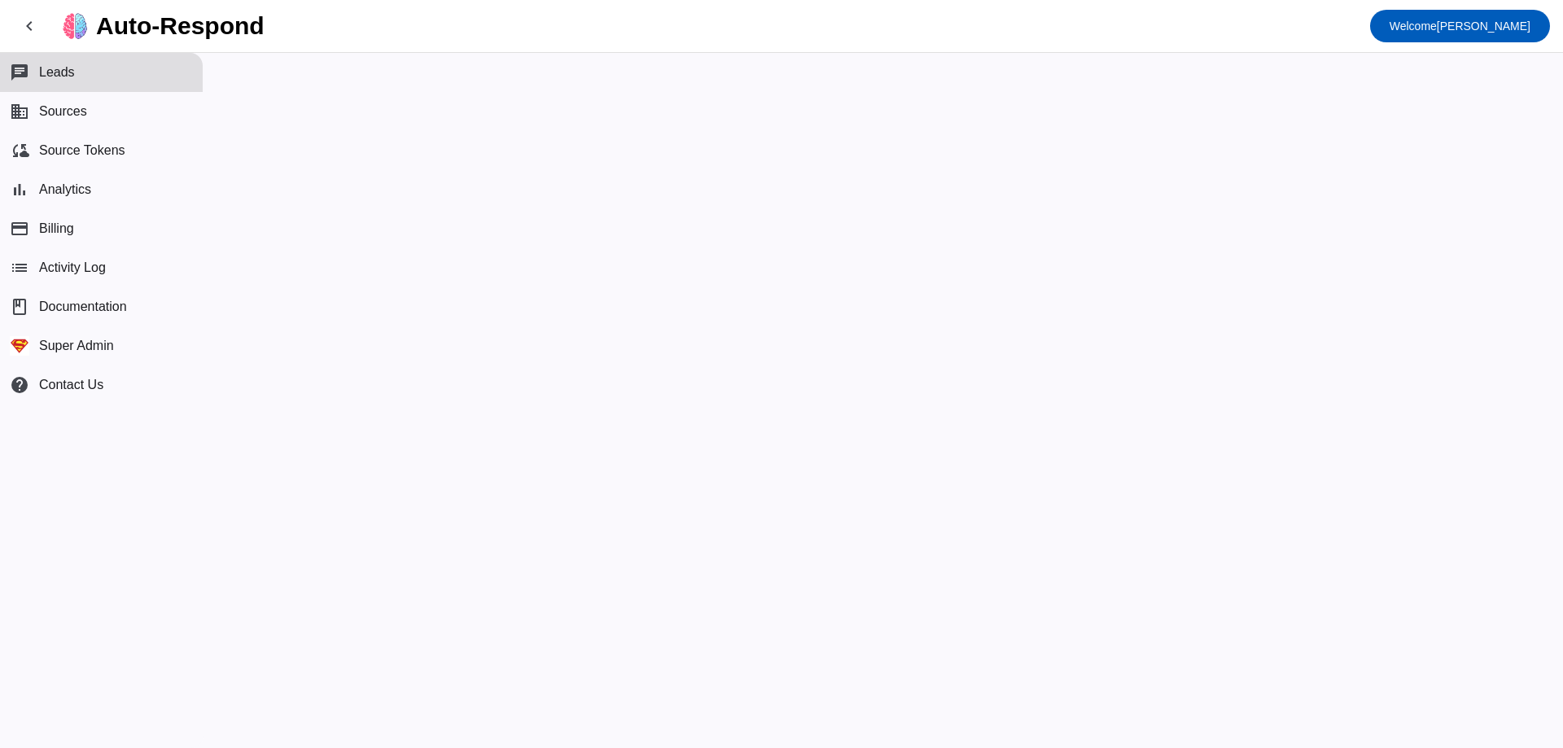 This screenshot has height=748, width=1563. What do you see at coordinates (83, 307) in the screenshot?
I see `span: Documentation` at bounding box center [83, 307].